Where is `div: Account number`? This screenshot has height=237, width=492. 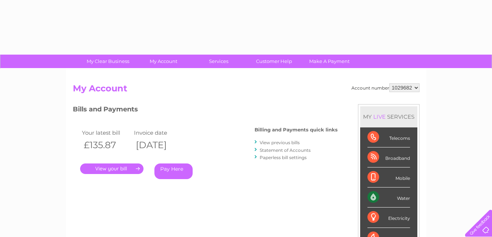
div: Account number is located at coordinates (386, 88).